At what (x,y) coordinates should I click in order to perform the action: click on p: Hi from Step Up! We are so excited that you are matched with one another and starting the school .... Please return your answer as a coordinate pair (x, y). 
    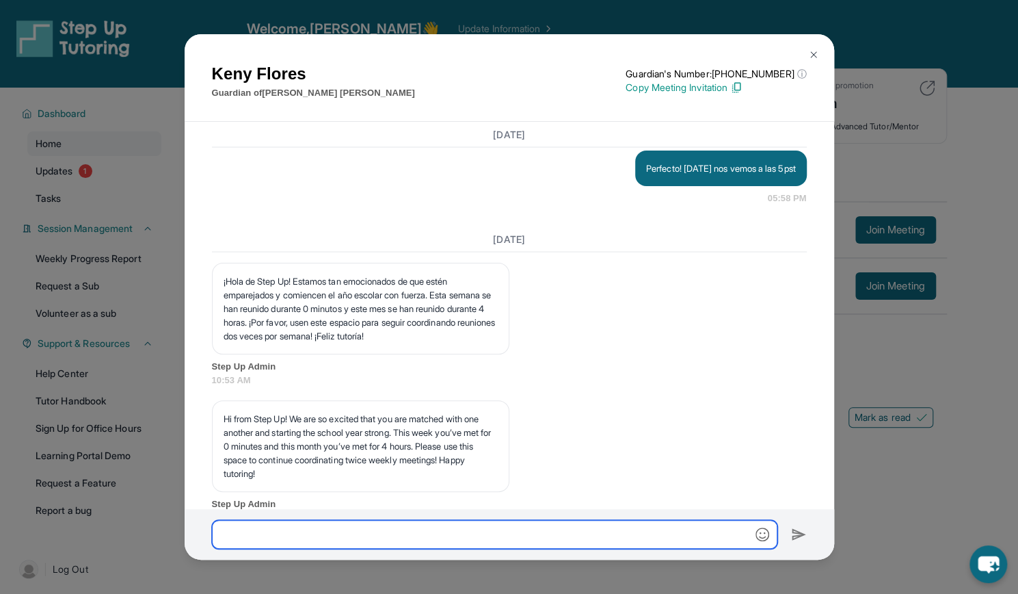
    Looking at the image, I should click on (360, 446).